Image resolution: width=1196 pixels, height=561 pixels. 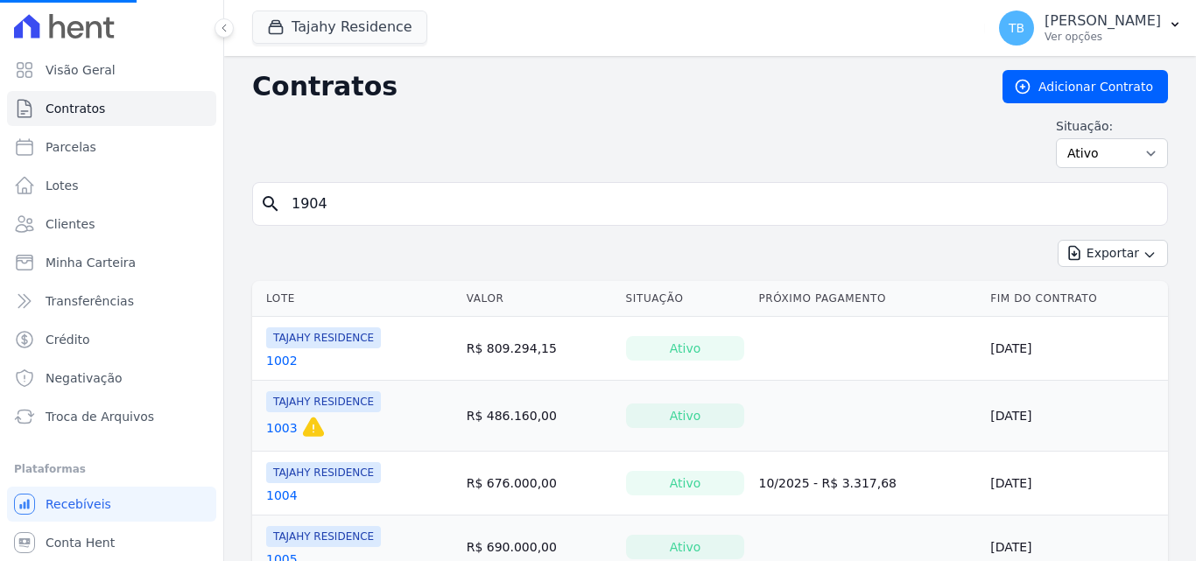 I want to click on a: 1004, so click(x=282, y=496).